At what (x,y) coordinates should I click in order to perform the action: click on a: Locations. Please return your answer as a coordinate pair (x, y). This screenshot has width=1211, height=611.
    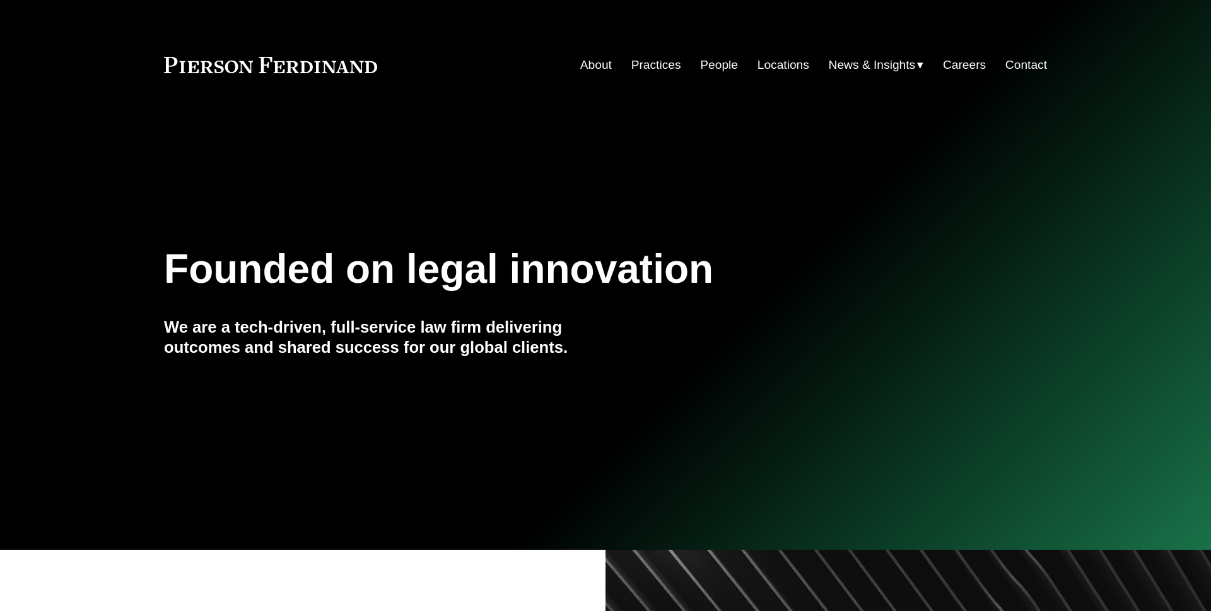
    Looking at the image, I should click on (783, 65).